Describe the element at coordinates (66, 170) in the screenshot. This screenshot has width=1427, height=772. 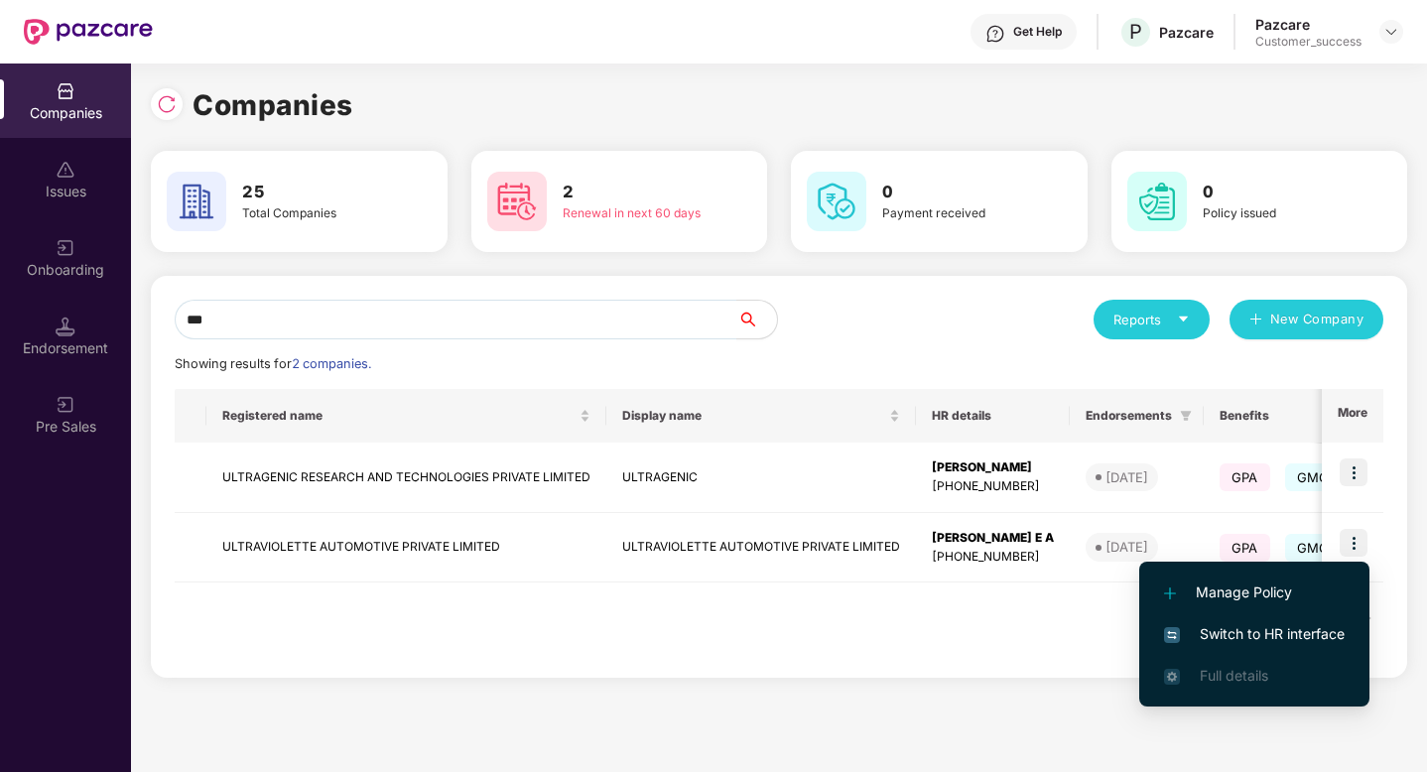
I see `img: svg+xml;base64,PHN2ZyBpZD0iSXNzdWVzX2Rpc2FibGVkIiB4bWxucz0iaHR0cDovL3d3dy53My5vcmcvMjAwMC9zdmciIH...` at that location.